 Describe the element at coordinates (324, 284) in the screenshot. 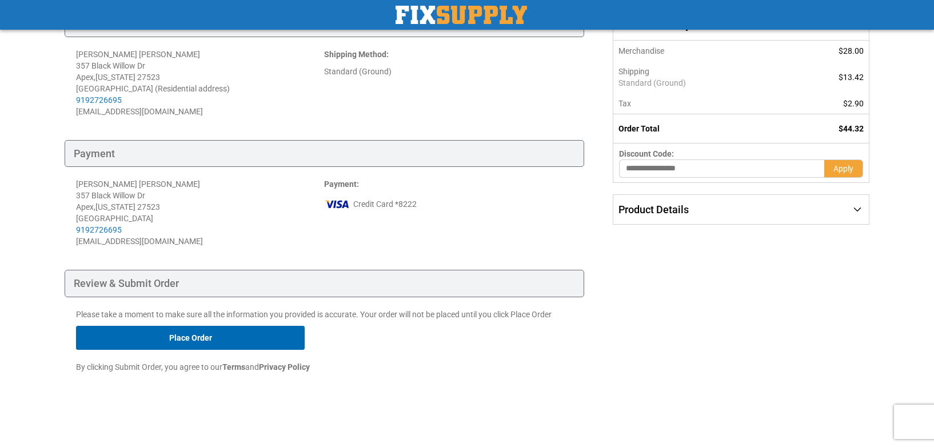

I see `div: Review & Submit Order` at that location.